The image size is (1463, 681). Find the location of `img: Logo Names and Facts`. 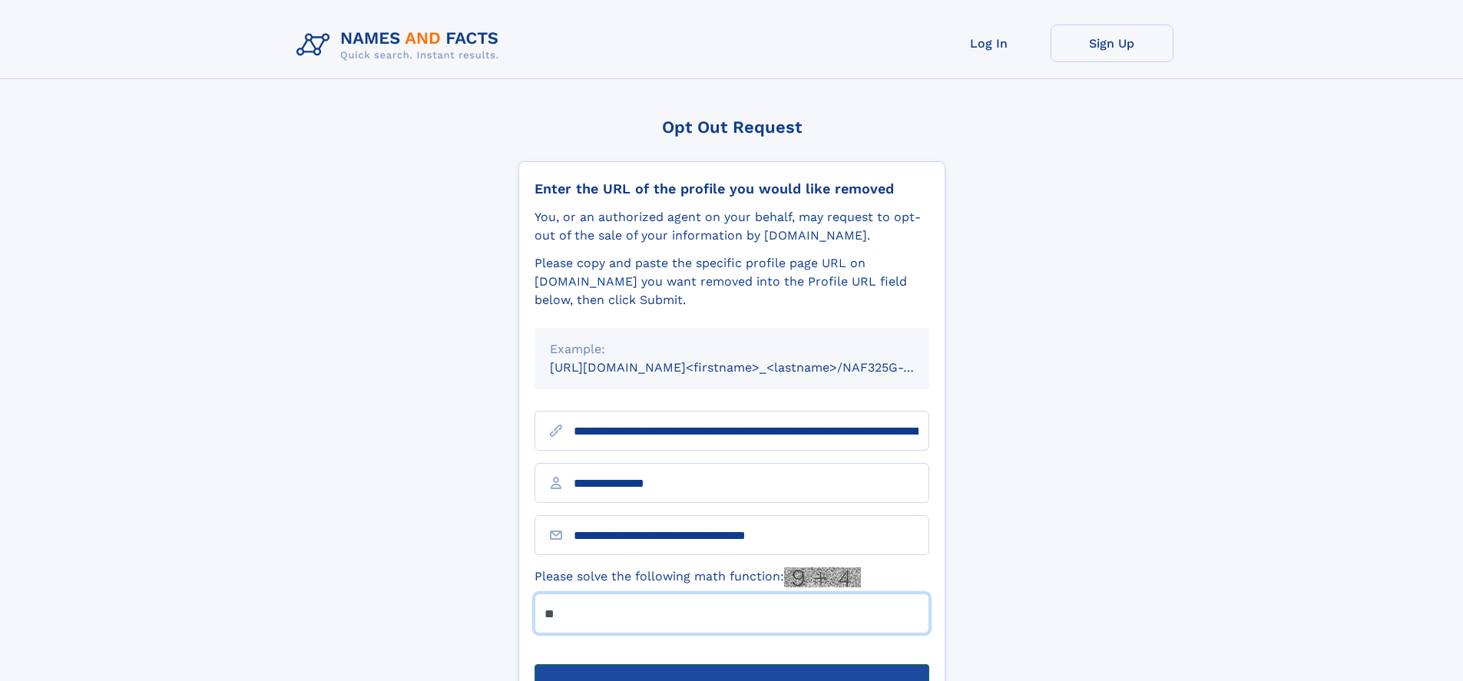

img: Logo Names and Facts is located at coordinates (401, 45).